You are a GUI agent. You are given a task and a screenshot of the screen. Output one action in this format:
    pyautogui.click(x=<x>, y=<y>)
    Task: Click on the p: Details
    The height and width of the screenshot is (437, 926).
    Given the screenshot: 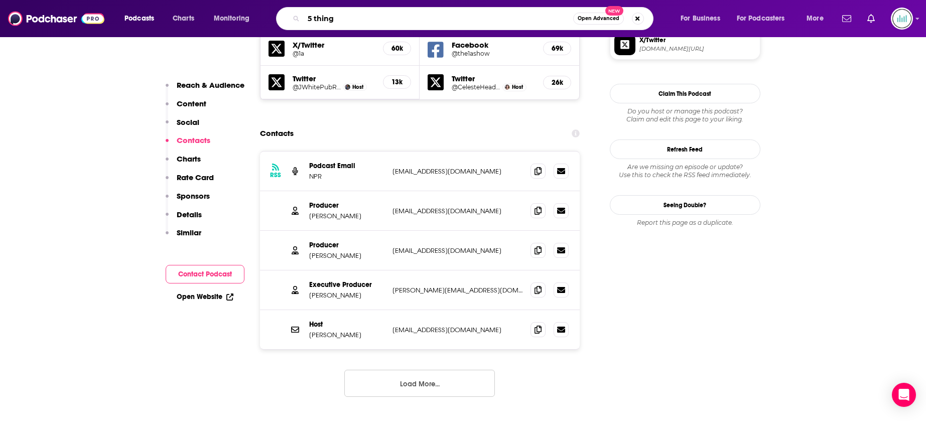 What is the action you would take?
    pyautogui.click(x=189, y=214)
    